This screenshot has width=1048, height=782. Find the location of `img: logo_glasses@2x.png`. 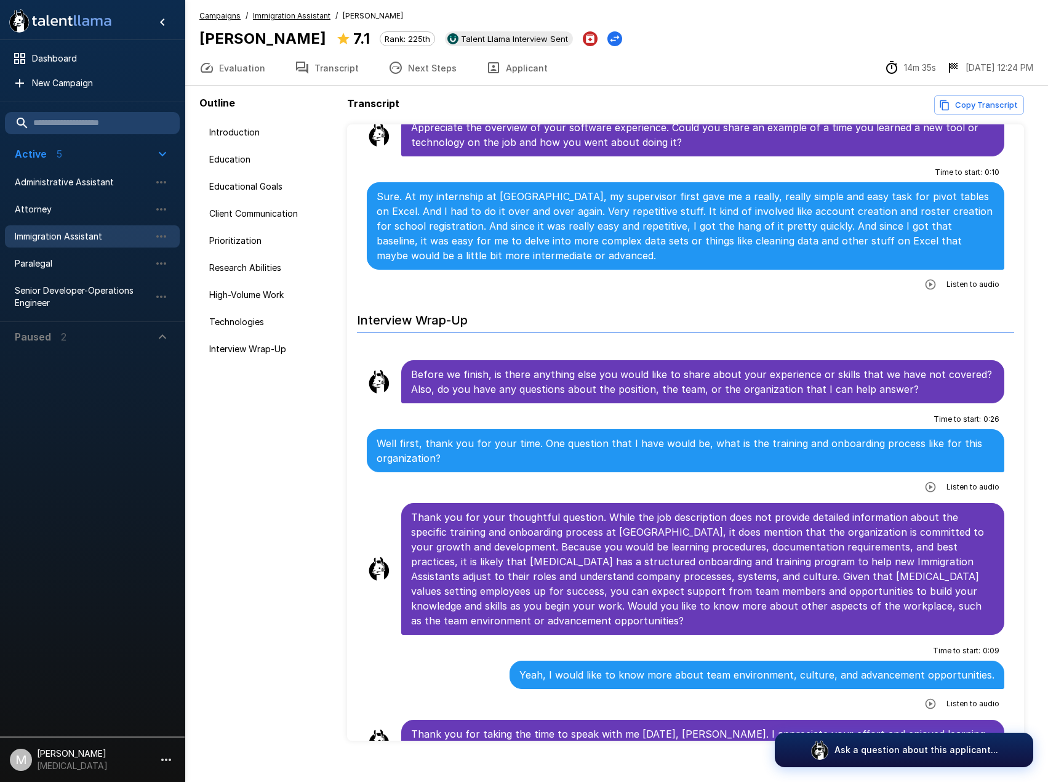

img: logo_glasses@2x.png is located at coordinates (820, 750).